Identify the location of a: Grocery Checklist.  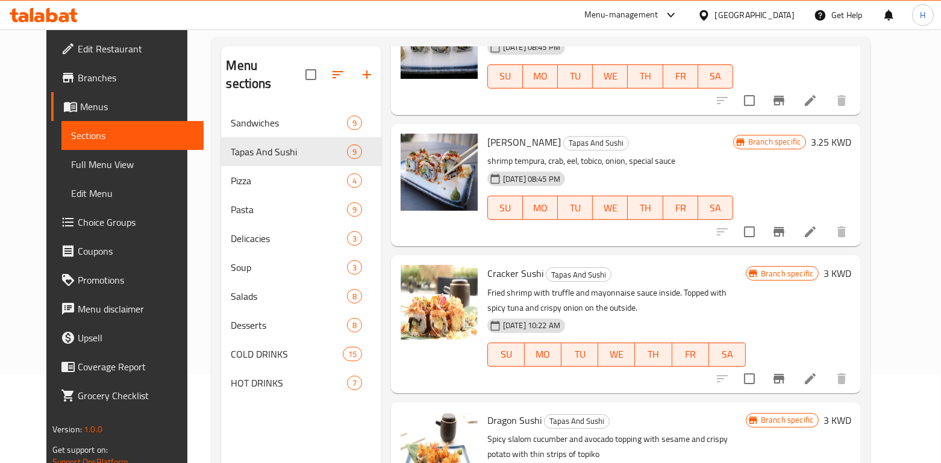
(127, 396).